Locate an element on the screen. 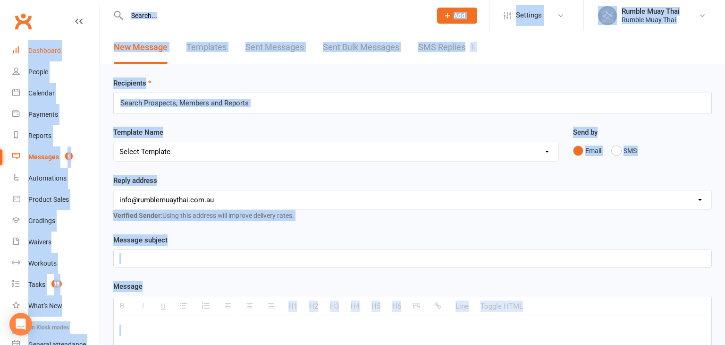 The image size is (725, 345). label: Message subject is located at coordinates (140, 240).